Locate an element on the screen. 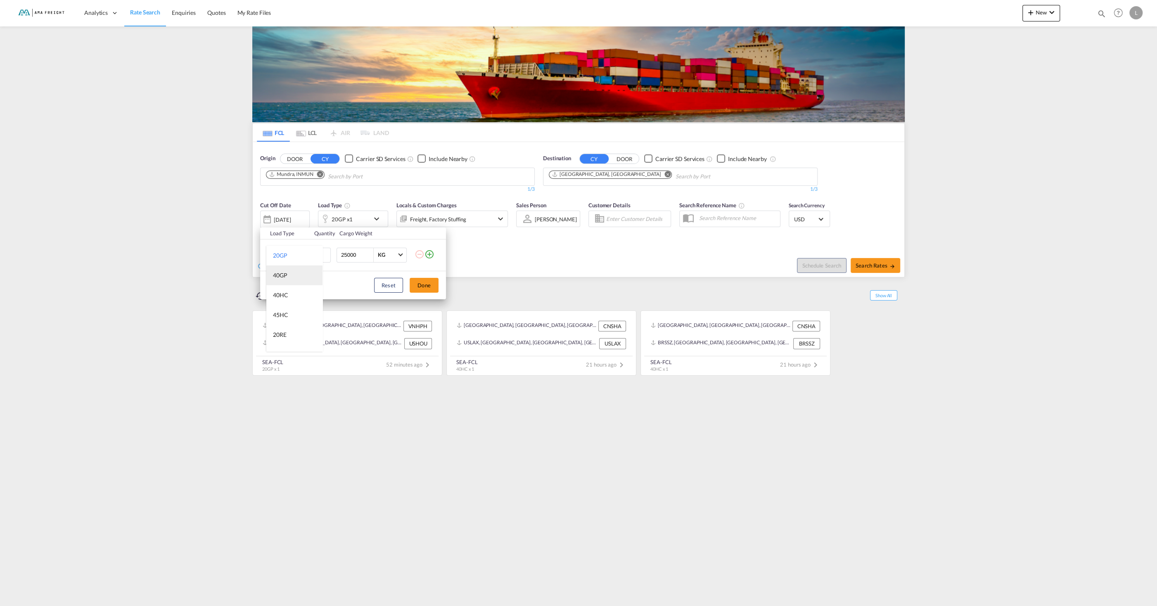 The height and width of the screenshot is (606, 1157). div: 20GP is located at coordinates (280, 256).